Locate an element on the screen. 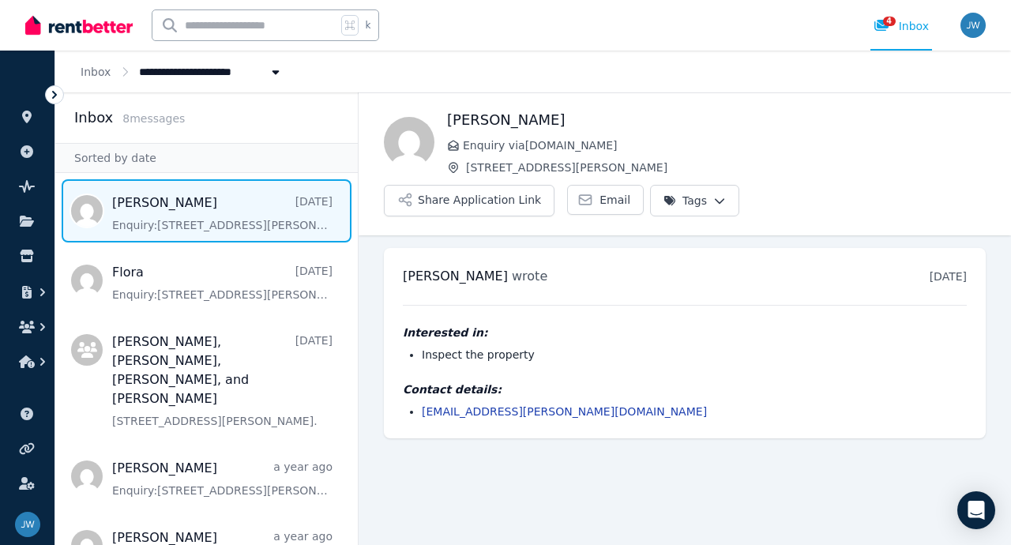 This screenshot has width=1011, height=545. nav: Breadcrumb is located at coordinates (182, 71).